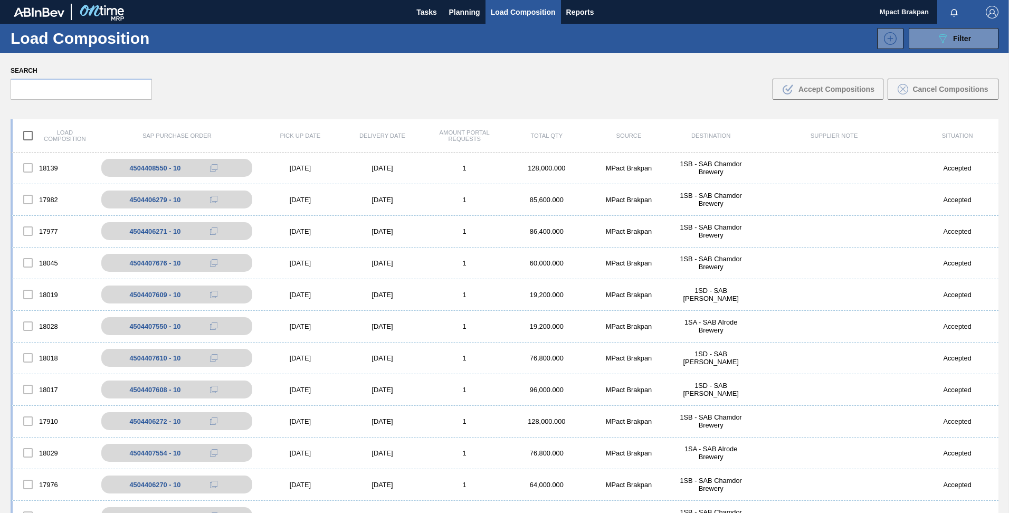  Describe the element at coordinates (547, 263) in the screenshot. I see `div: 60,000.000` at that location.